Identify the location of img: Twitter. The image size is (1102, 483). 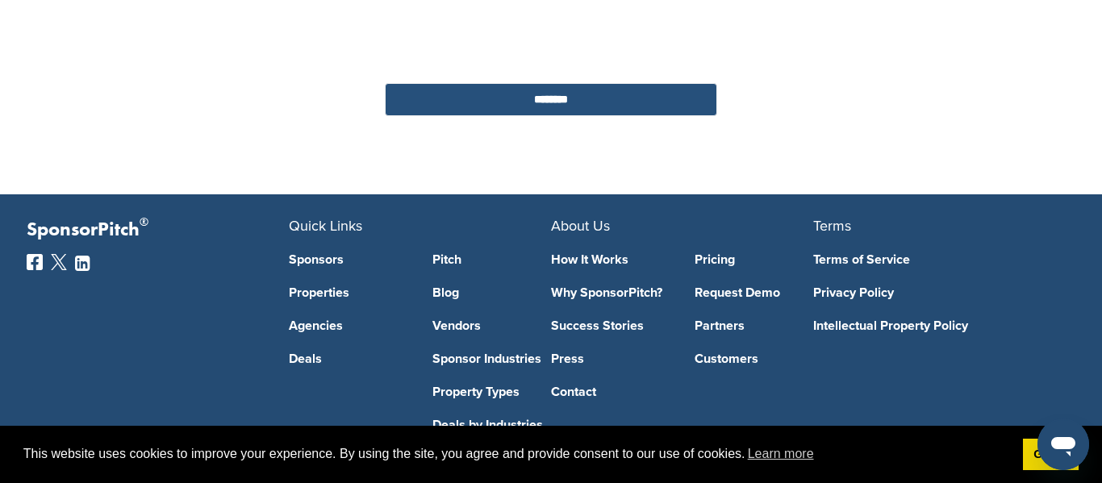
(59, 262).